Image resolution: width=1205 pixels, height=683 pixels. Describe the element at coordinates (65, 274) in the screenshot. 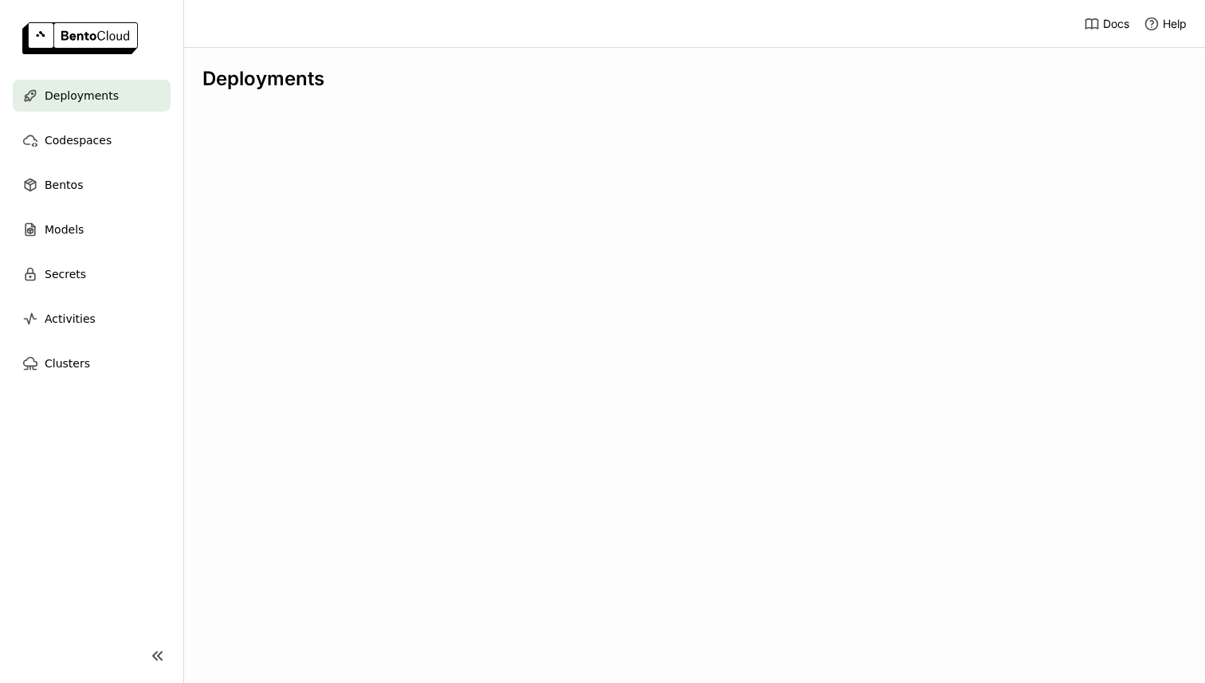

I see `span: Secrets` at that location.